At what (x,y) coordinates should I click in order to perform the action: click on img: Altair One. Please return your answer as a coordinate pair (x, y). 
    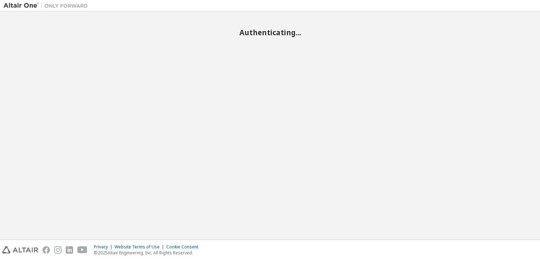
    Looking at the image, I should click on (47, 6).